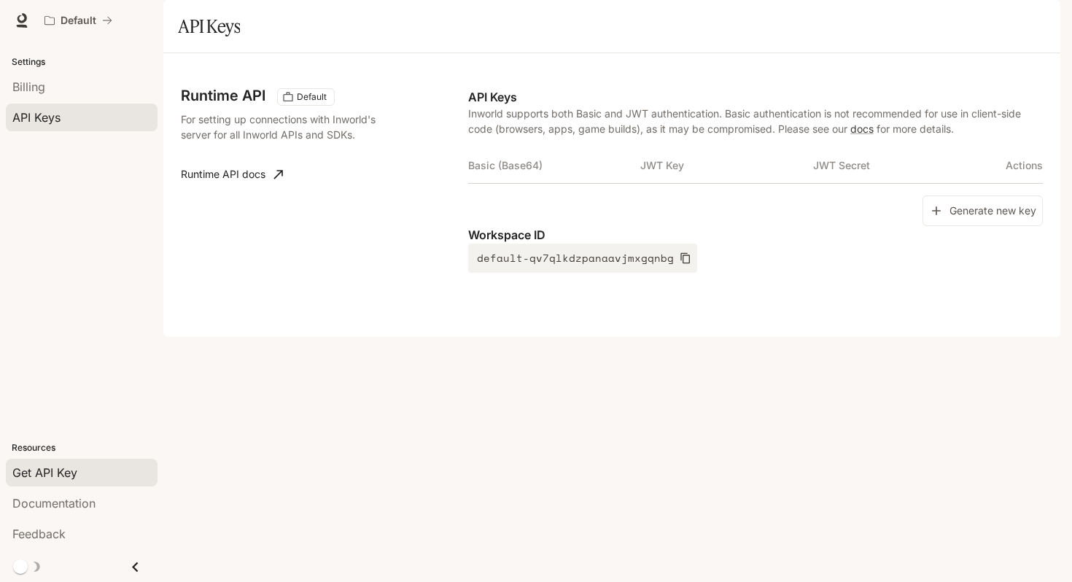 This screenshot has width=1072, height=582. Describe the element at coordinates (306, 97) in the screenshot. I see `div: These keys will apply to your current workspace only` at that location.